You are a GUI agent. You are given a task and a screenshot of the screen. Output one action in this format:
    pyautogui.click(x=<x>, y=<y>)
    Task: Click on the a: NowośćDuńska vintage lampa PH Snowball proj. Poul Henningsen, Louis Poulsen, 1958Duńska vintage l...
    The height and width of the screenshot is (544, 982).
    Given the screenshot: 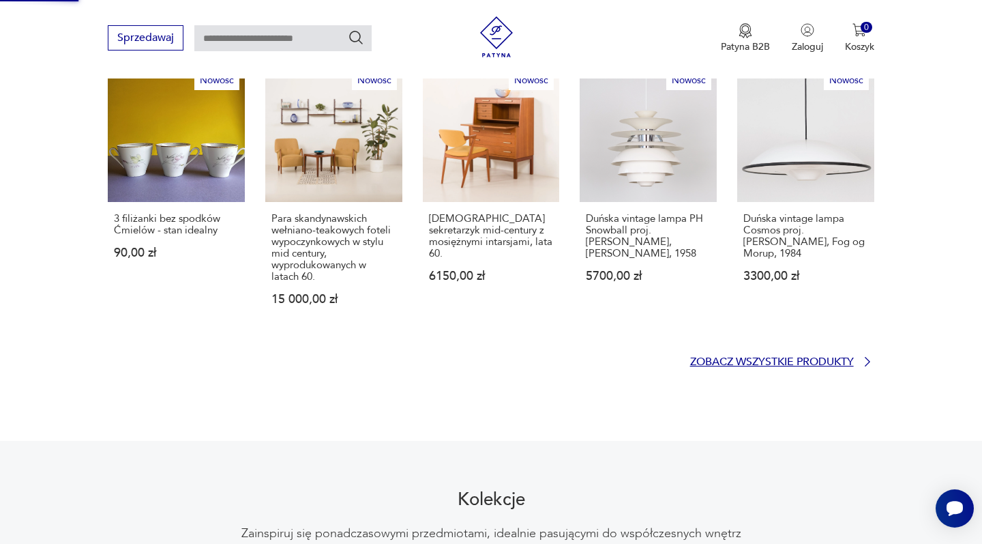 What is the action you would take?
    pyautogui.click(x=648, y=199)
    